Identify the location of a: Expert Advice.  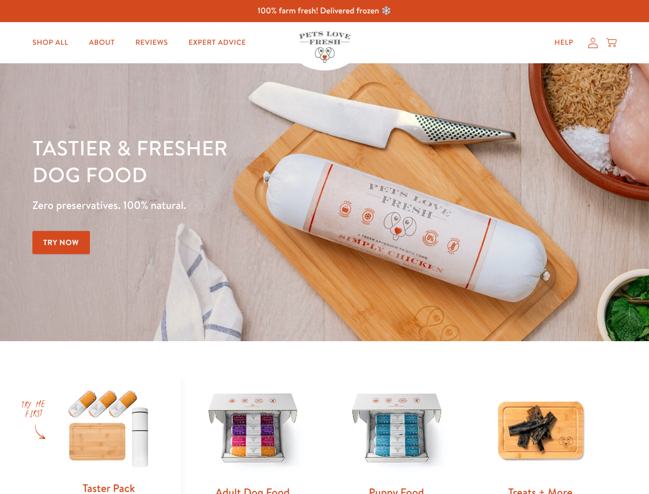
(218, 43).